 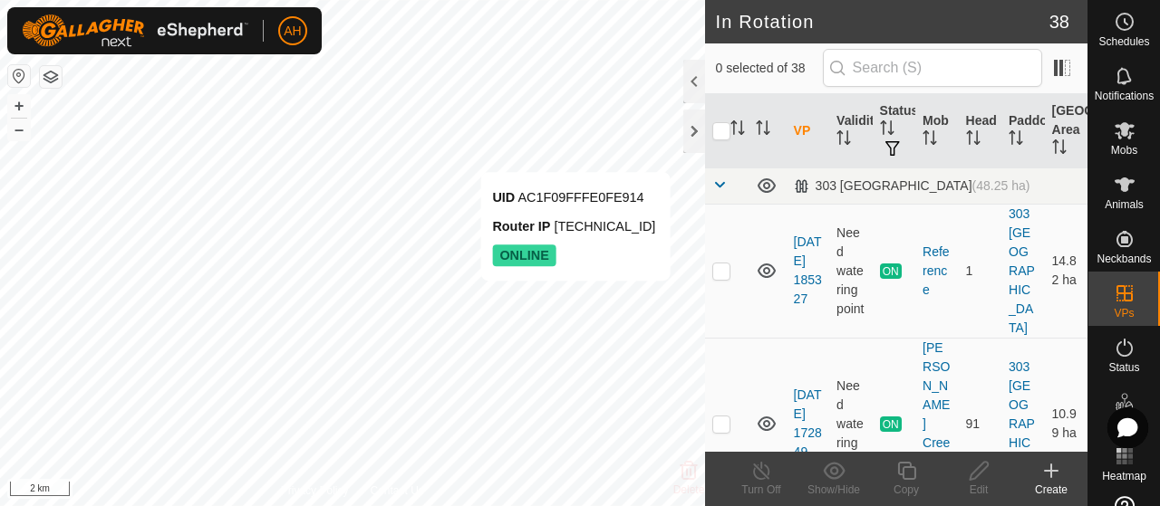 I want to click on span: Schedules, so click(x=1124, y=42).